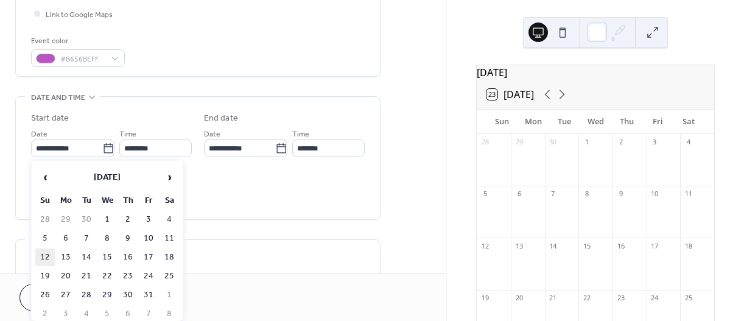 Image resolution: width=744 pixels, height=321 pixels. Describe the element at coordinates (107, 238) in the screenshot. I see `td: 8` at that location.